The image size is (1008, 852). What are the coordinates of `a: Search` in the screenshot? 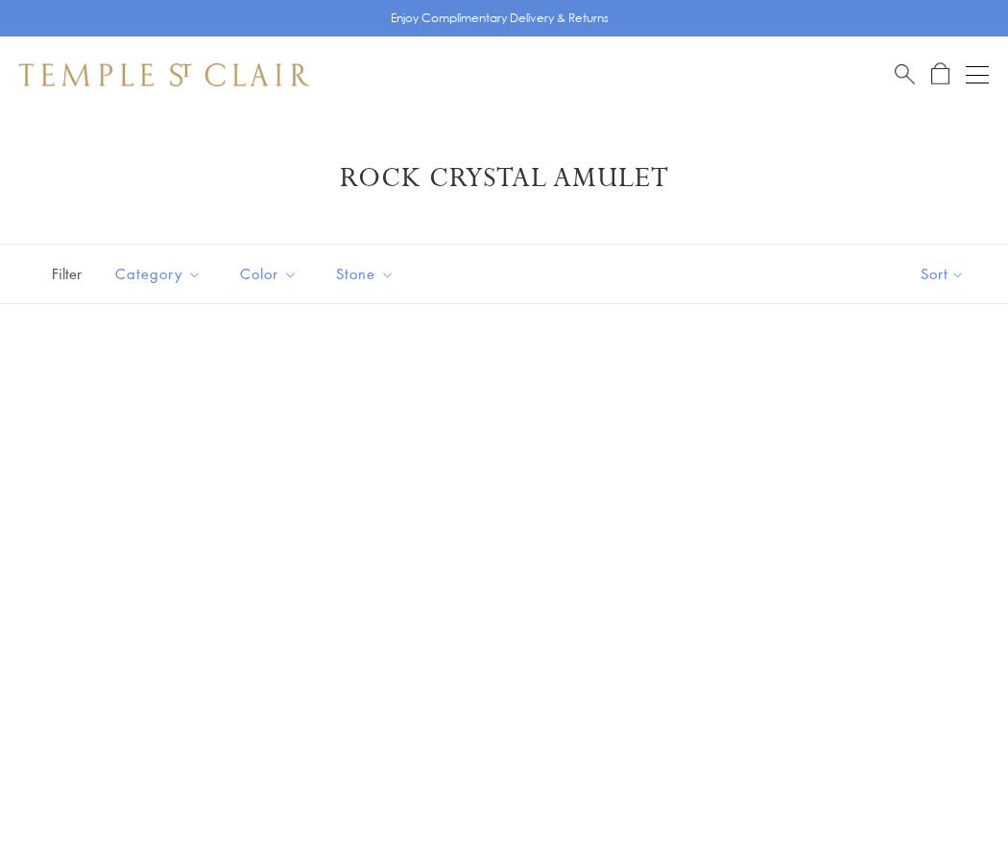 It's located at (904, 74).